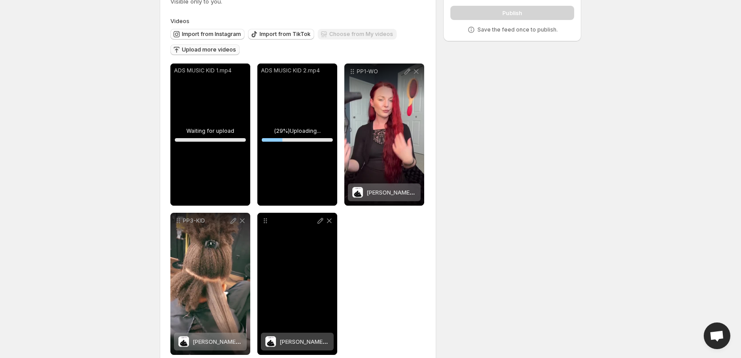 The width and height of the screenshot is (741, 358). I want to click on a: Open chat, so click(717, 335).